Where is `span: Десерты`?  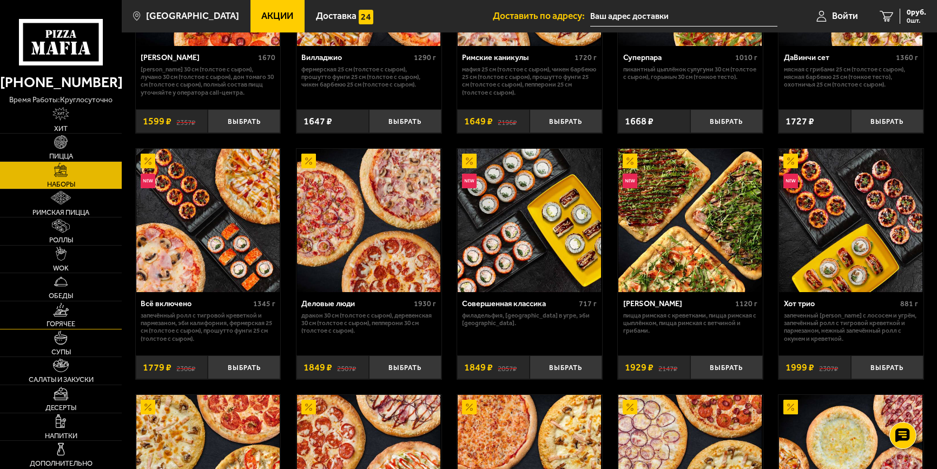
span: Десерты is located at coordinates (61, 407).